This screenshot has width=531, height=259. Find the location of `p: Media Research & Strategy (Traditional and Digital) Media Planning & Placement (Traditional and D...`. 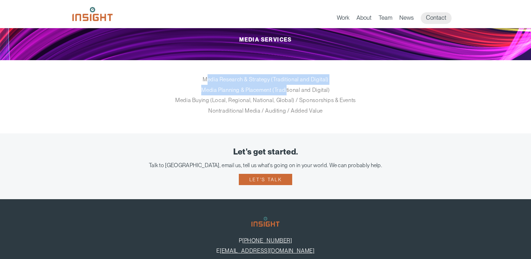

p: Media Research & Strategy (Traditional and Digital) Media Planning & Placement (Traditional and D... is located at coordinates (266, 95).